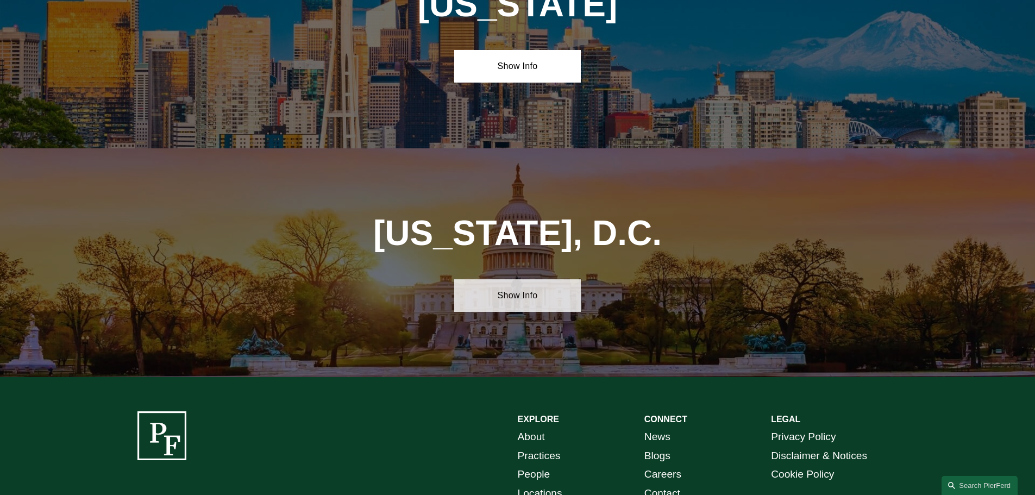 The width and height of the screenshot is (1035, 495). Describe the element at coordinates (534, 474) in the screenshot. I see `a: People` at that location.